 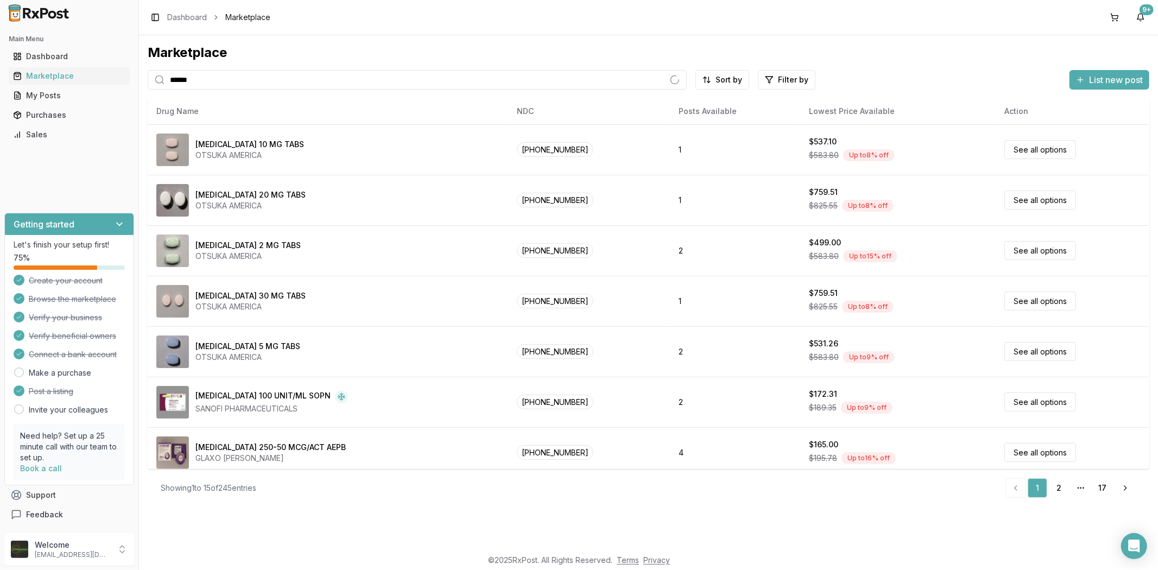 I want to click on span: Connect a bank account, so click(x=73, y=355).